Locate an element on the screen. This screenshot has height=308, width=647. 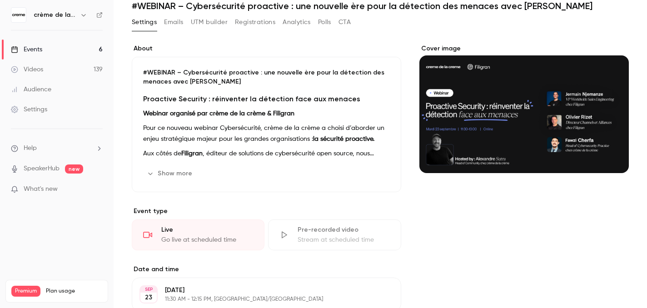
button: UTM builder is located at coordinates (209, 22).